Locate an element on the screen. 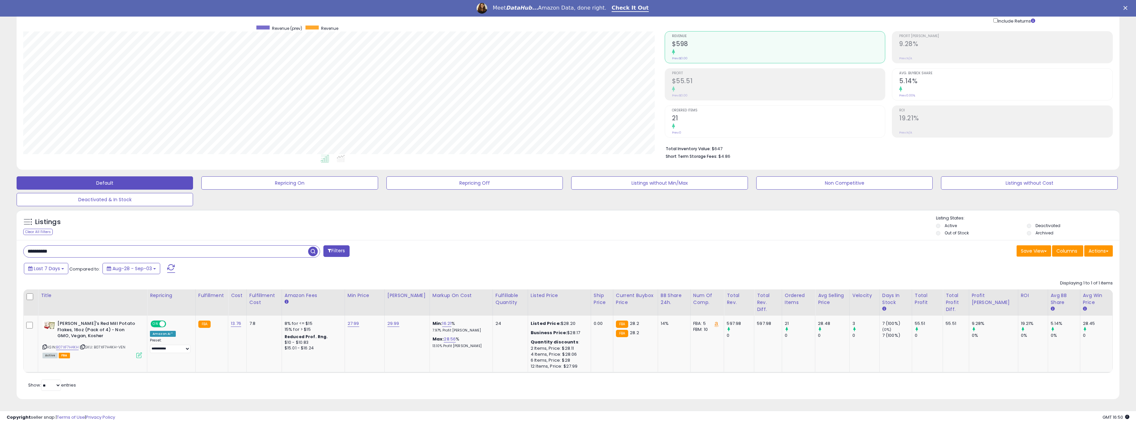 The image size is (1136, 424). div: Current Buybox Price is located at coordinates (636, 299).